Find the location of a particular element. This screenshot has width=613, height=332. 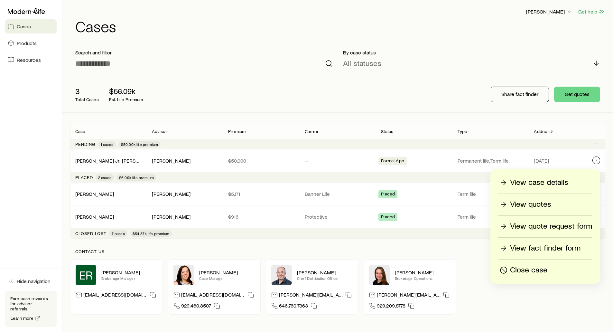

span: Cases is located at coordinates (24, 26).